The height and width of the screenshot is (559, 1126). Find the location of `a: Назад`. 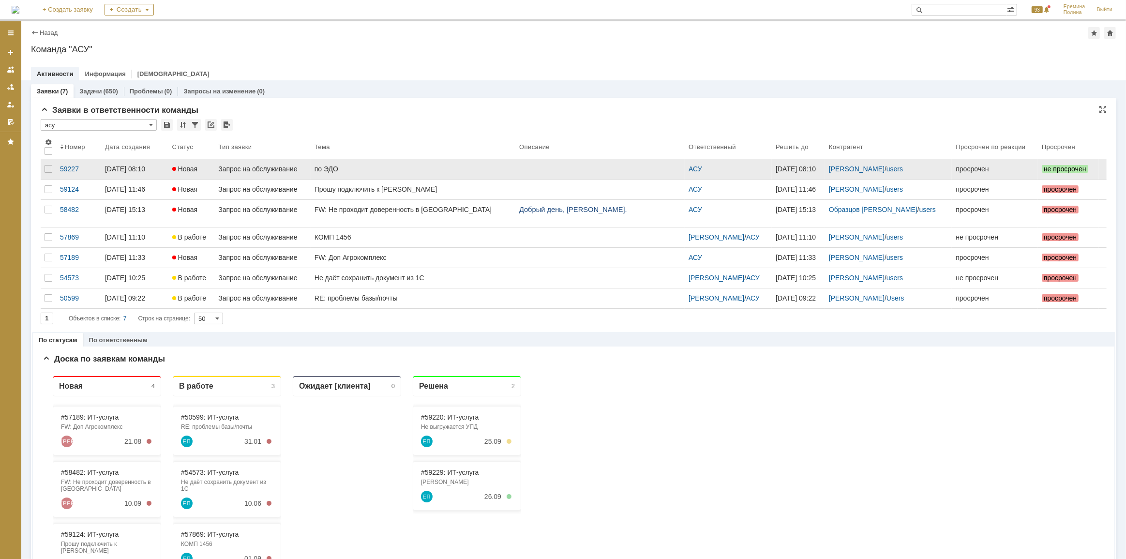

a: Назад is located at coordinates (48, 32).